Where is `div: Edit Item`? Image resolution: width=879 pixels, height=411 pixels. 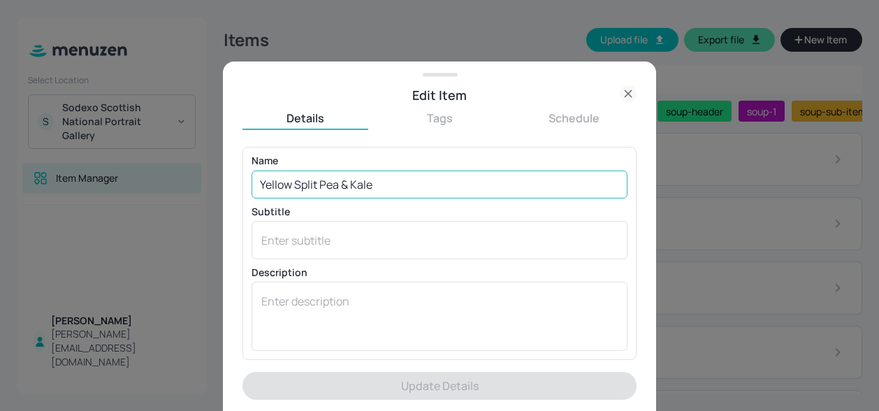
div: Edit Item is located at coordinates (439, 95).